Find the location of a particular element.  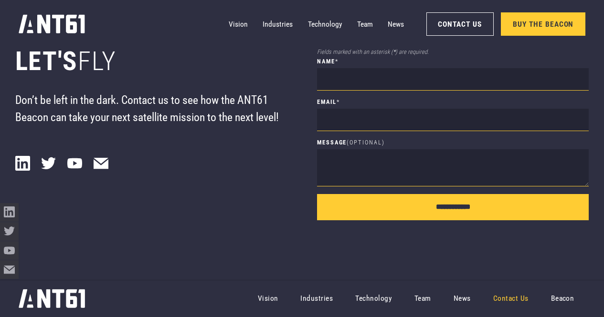

a: Beacon is located at coordinates (562, 299).